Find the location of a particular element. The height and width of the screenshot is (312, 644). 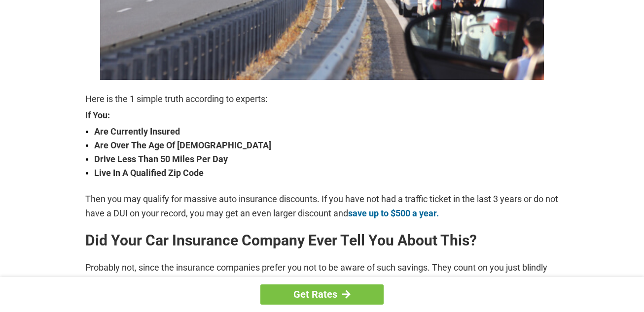

p: Probably not, since the insurance companies prefer you not to be aware of such savings. They coun... is located at coordinates (322, 275).